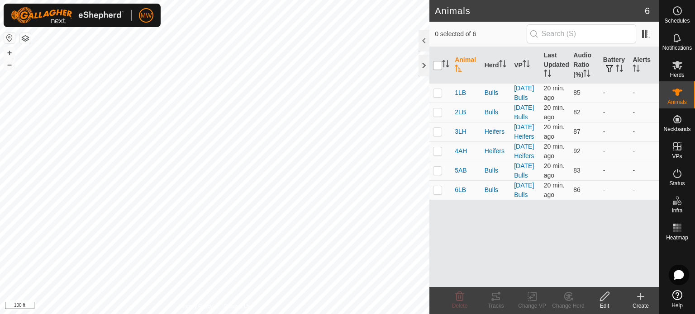 The image size is (695, 314). What do you see at coordinates (614, 65) in the screenshot?
I see `th: Battery` at bounding box center [614, 65].